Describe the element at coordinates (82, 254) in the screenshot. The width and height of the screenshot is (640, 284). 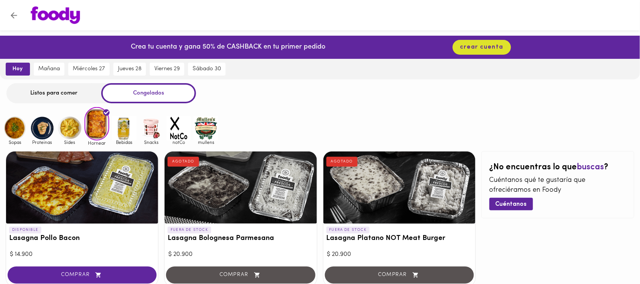
I see `div: $ 14.900` at that location.